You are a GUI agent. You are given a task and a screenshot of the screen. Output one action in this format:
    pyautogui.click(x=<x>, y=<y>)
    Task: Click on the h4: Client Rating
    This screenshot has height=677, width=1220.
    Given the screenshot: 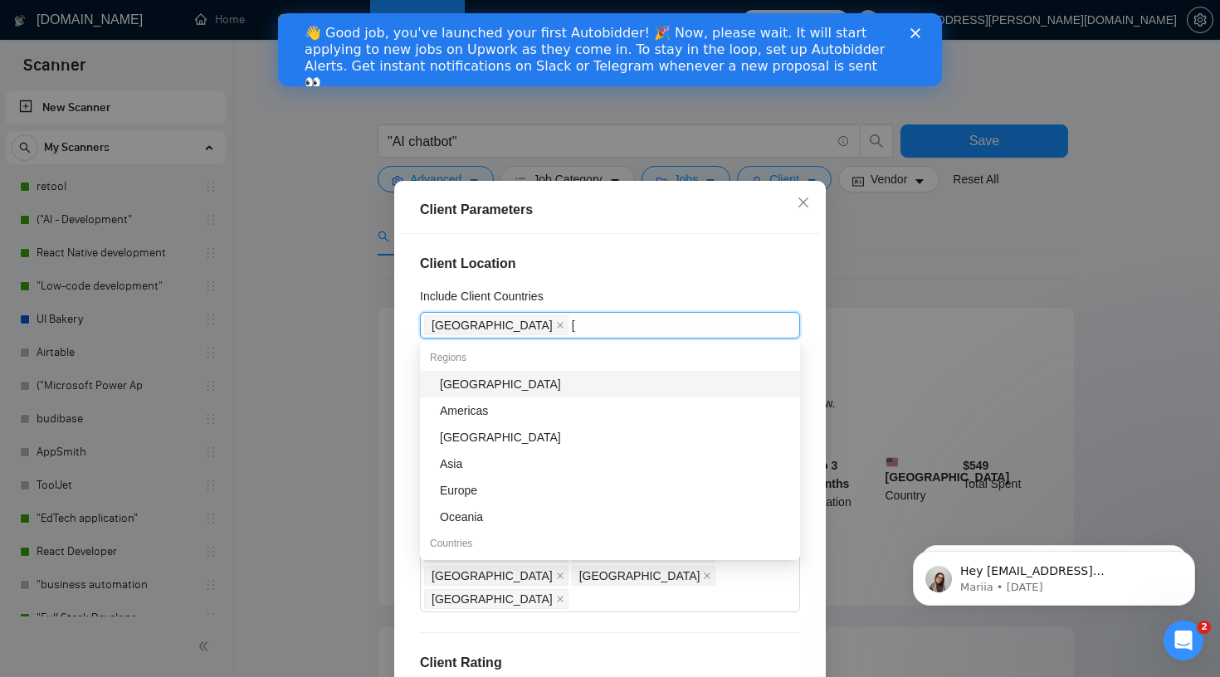 What is the action you would take?
    pyautogui.click(x=610, y=663)
    